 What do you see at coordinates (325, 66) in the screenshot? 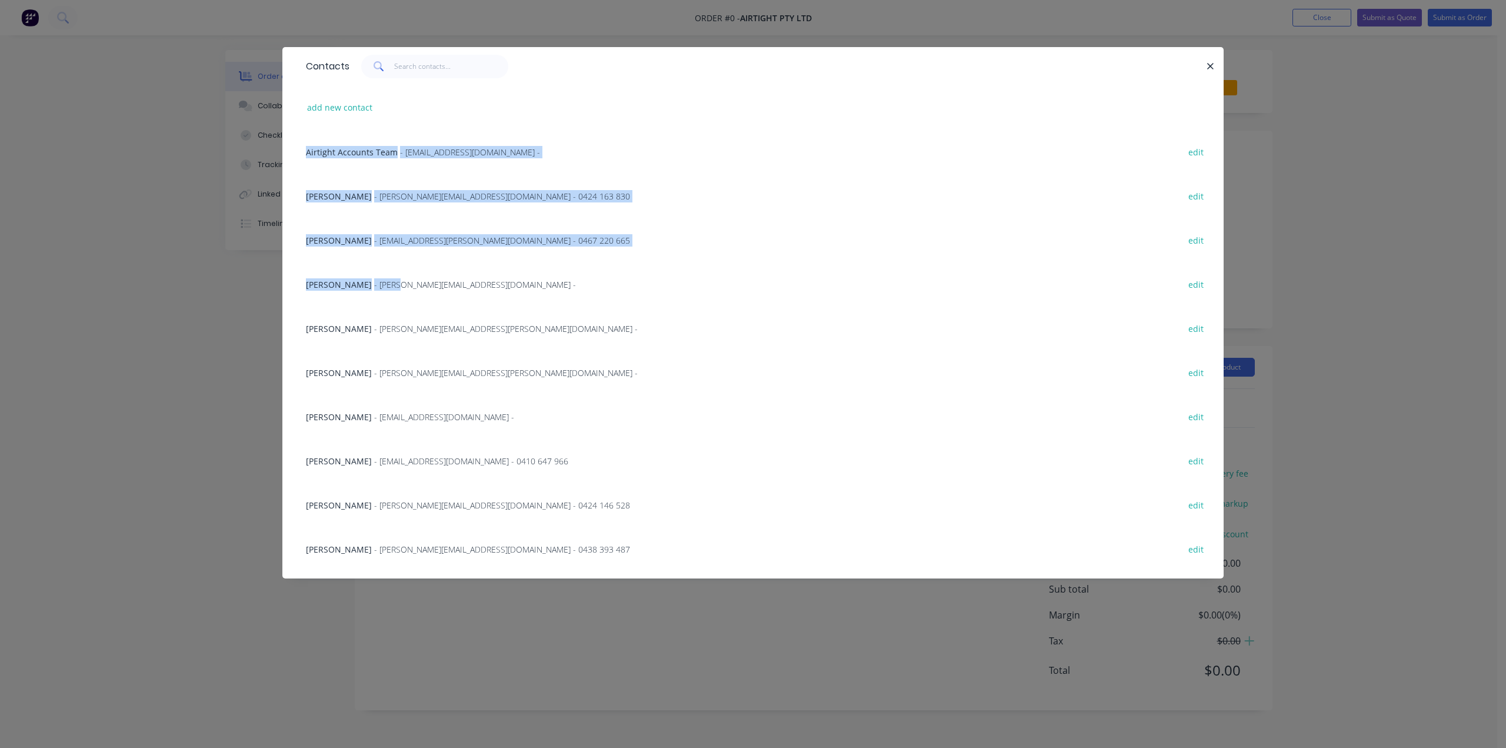
I see `div: Contacts` at bounding box center [325, 66].